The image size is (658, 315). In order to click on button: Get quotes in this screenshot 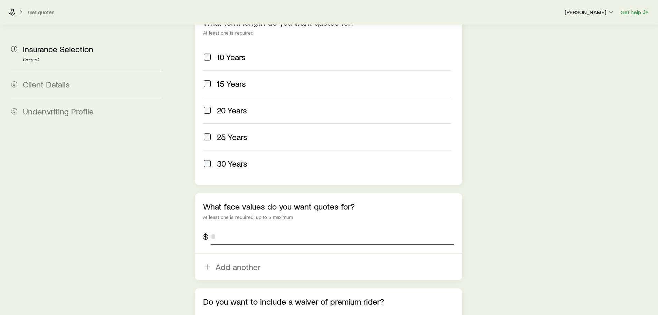, I will do `click(41, 12)`.